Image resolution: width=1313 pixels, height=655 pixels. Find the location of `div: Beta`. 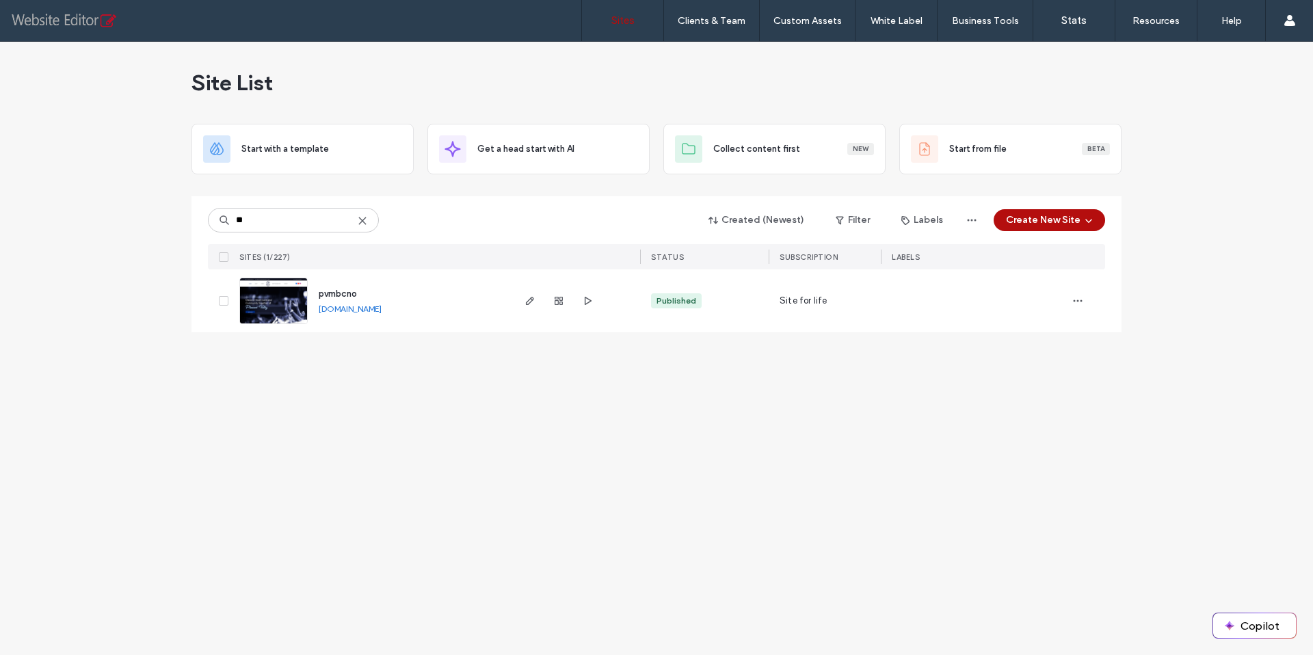

div: Beta is located at coordinates (1095, 149).